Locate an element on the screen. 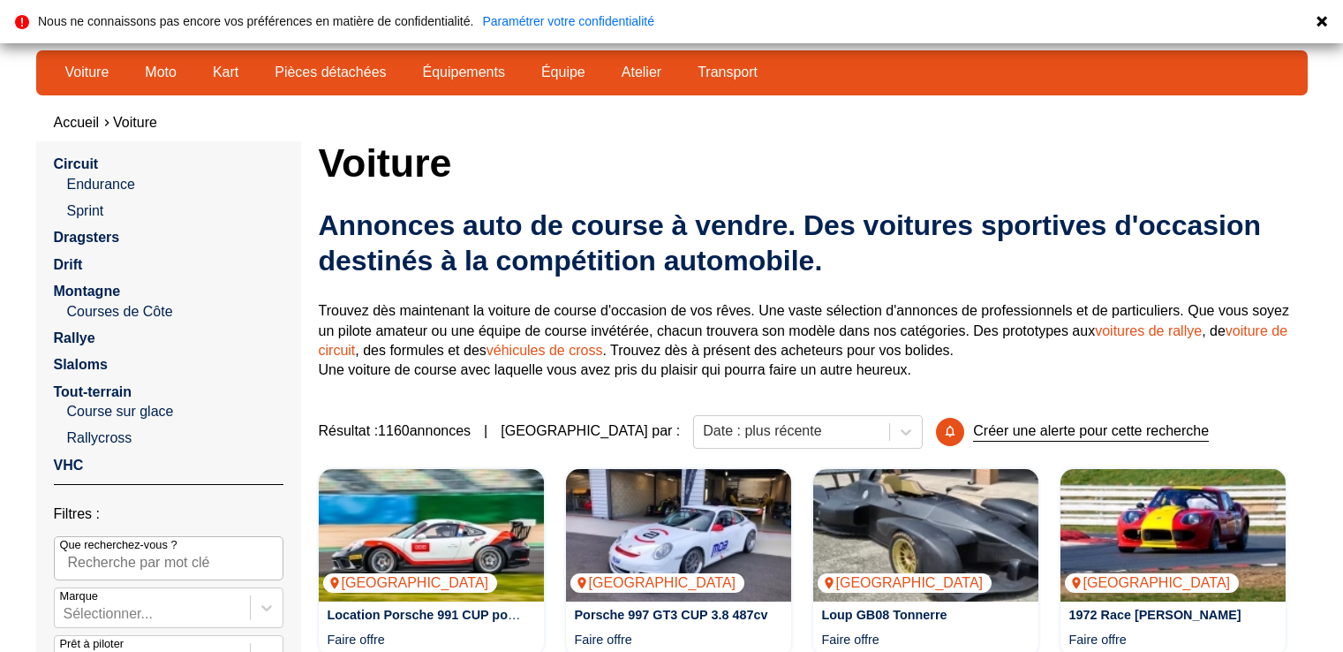 This screenshot has height=652, width=1343. a: VHC is located at coordinates (69, 464).